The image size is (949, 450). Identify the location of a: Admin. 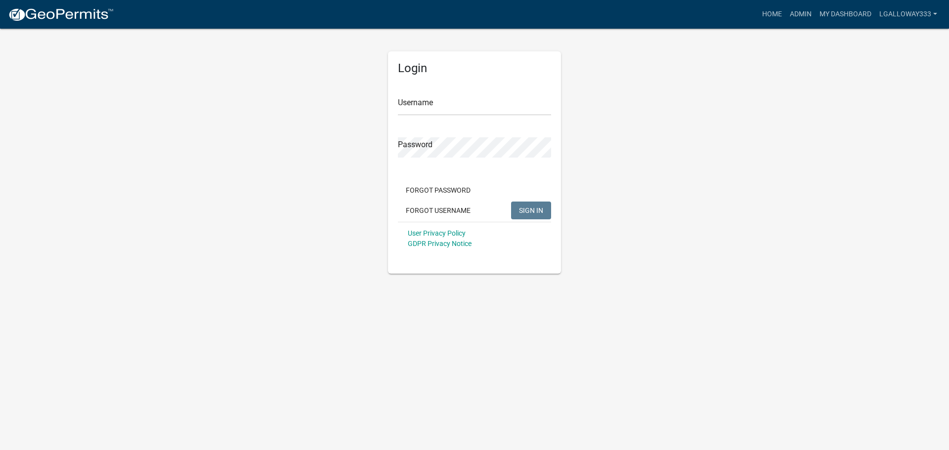
(801, 14).